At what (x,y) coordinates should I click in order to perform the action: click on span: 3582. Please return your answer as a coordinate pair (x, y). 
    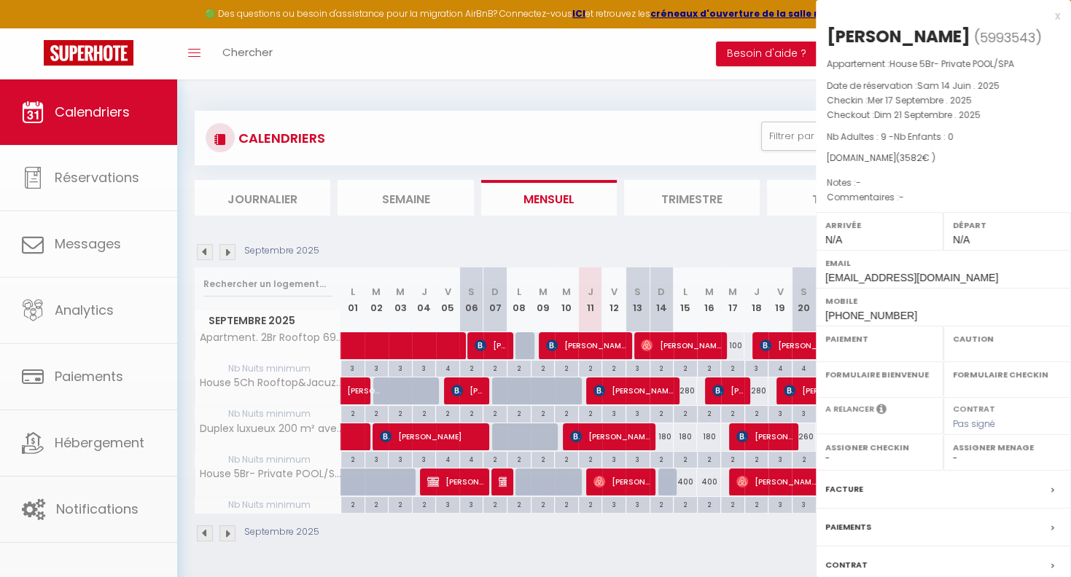
    Looking at the image, I should click on (911, 157).